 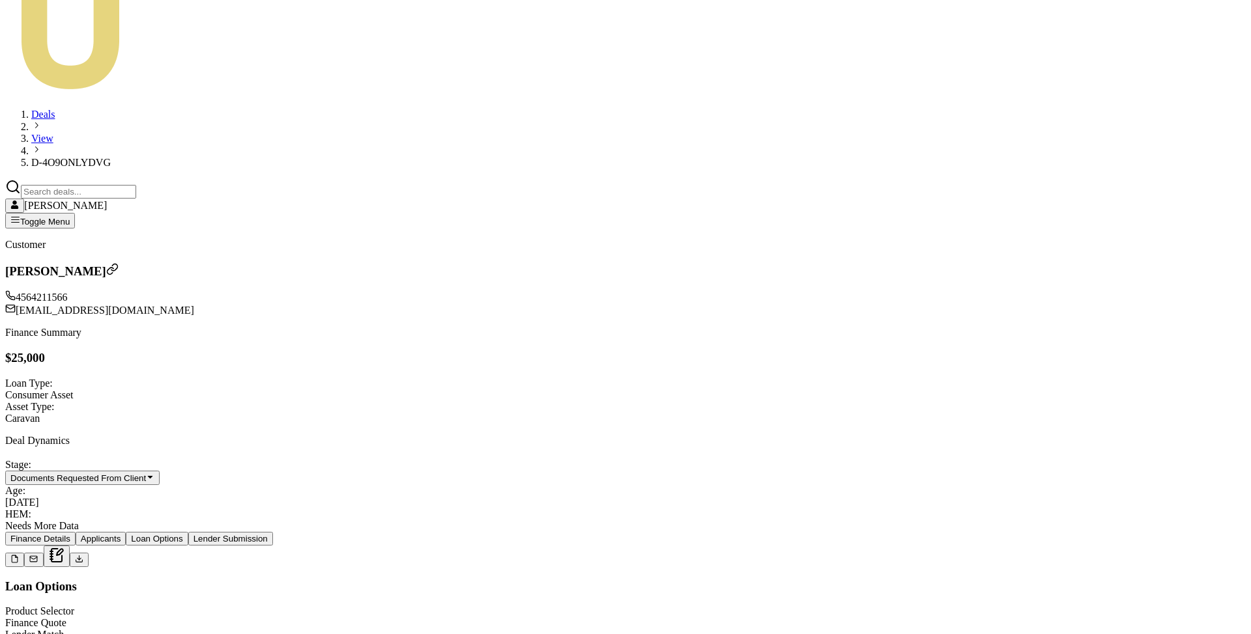 What do you see at coordinates (625, 333) in the screenshot?
I see `p: Finance Summary` at bounding box center [625, 333].